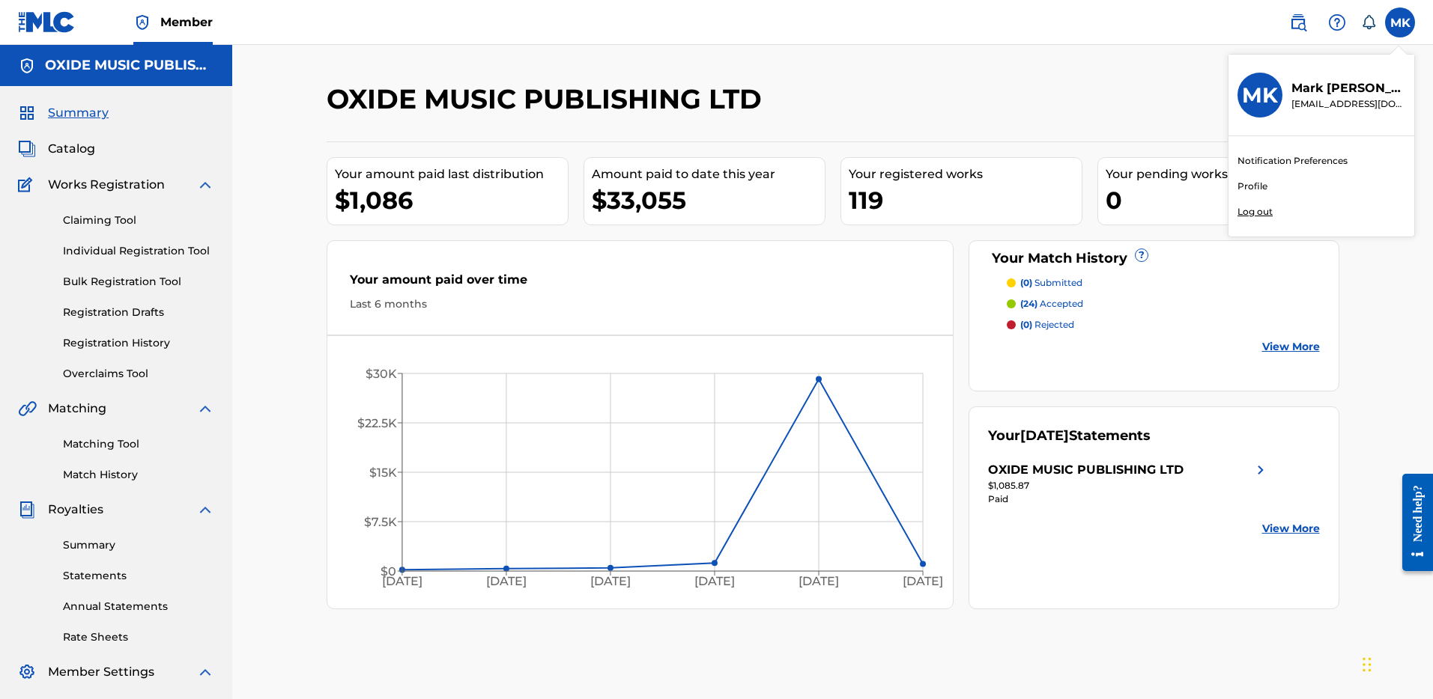 The height and width of the screenshot is (699, 1433). I want to click on div: Need help?, so click(26, 51).